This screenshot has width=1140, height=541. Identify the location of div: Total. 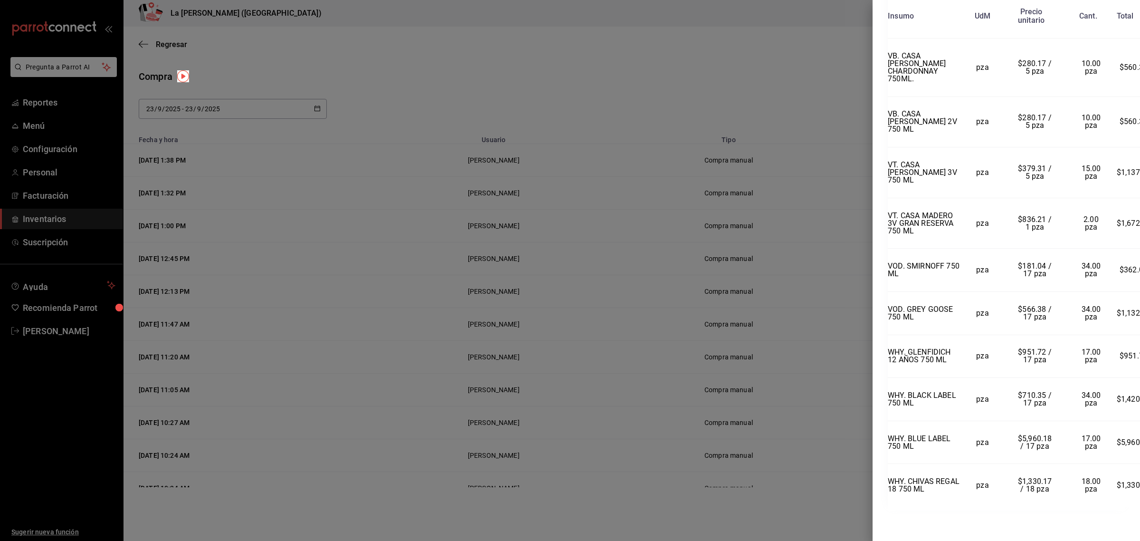
(1126, 16).